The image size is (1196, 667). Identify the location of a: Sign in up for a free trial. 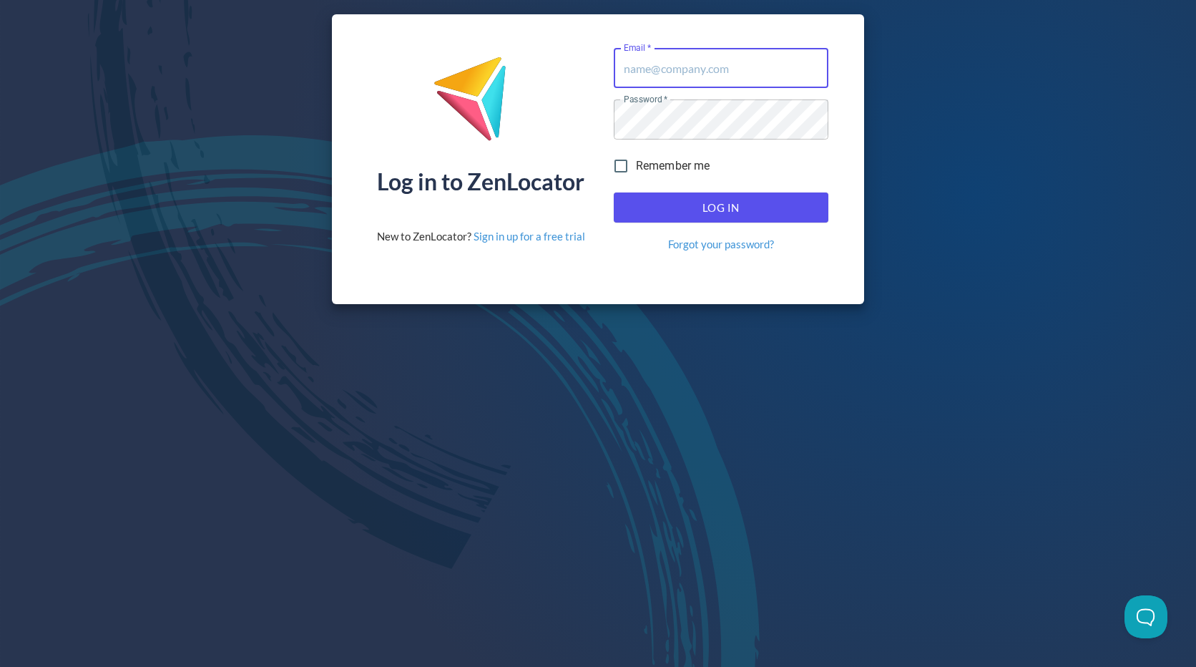
(529, 236).